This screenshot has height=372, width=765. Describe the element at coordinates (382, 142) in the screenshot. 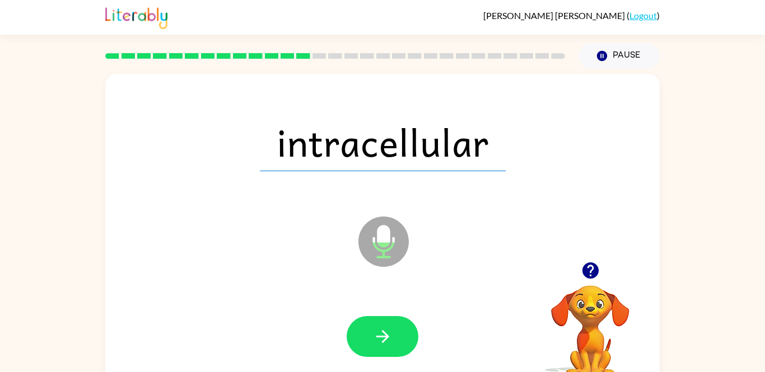

I see `span: intracellular` at that location.